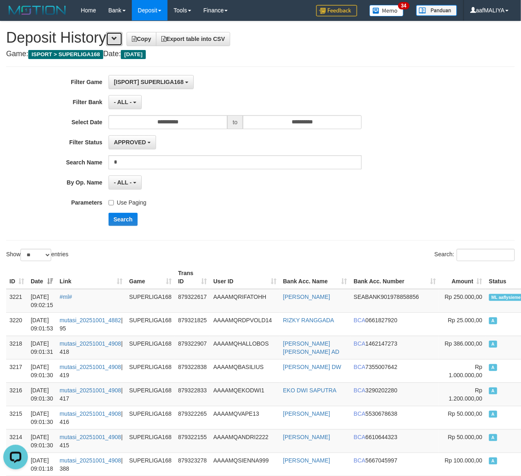 This screenshot has height=476, width=521. Describe the element at coordinates (111, 202) in the screenshot. I see `input: Use Paging` at that location.